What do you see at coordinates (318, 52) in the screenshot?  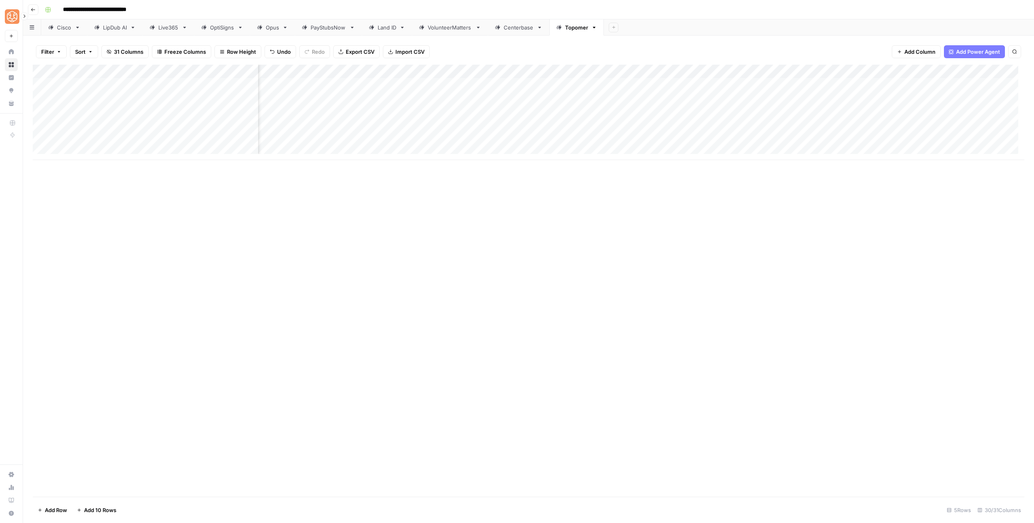 I see `span: Redo` at bounding box center [318, 52].